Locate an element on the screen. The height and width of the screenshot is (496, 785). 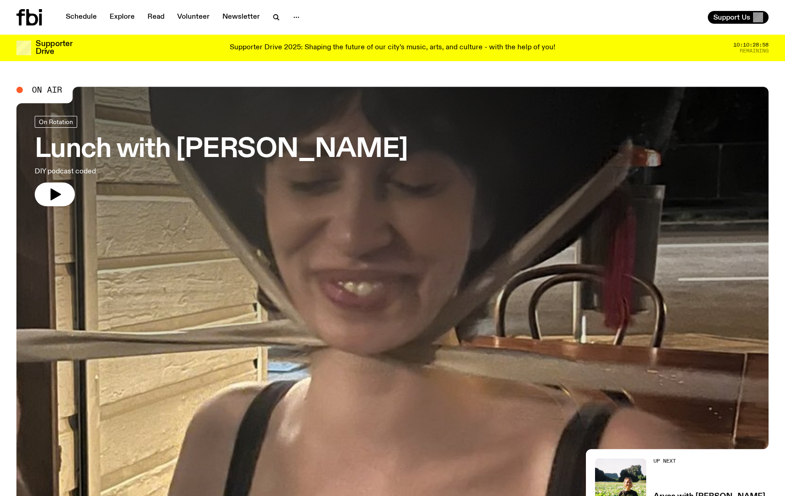
a: Schedule is located at coordinates (81, 17).